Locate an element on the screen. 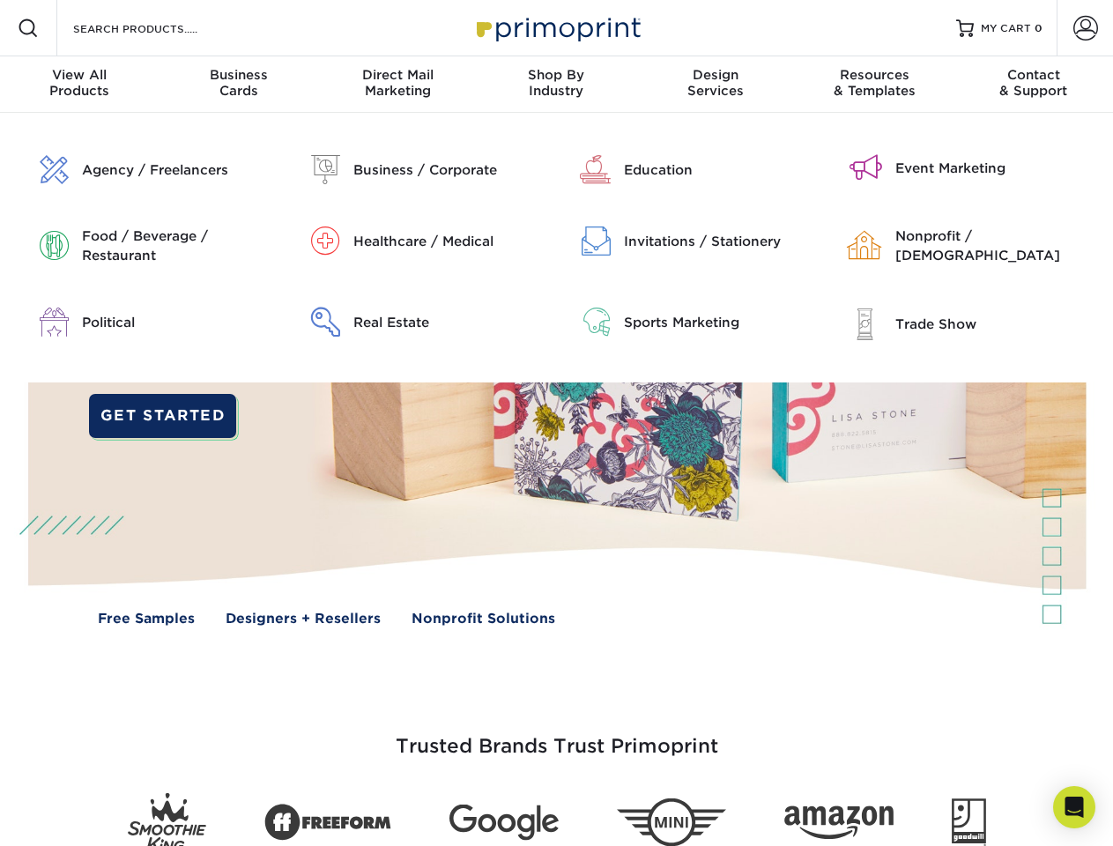 The width and height of the screenshot is (1113, 846). a: BusinessCards is located at coordinates (238, 85).